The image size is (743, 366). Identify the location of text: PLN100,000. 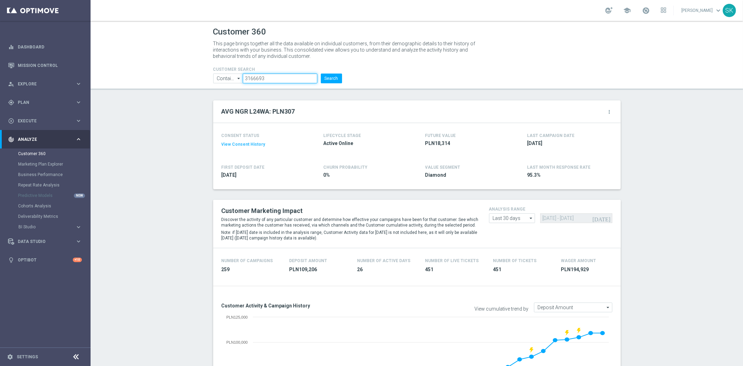
(237, 342).